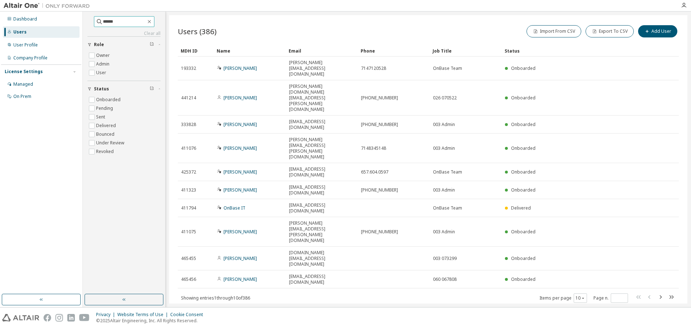  I want to click on img: facebook.svg, so click(47, 317).